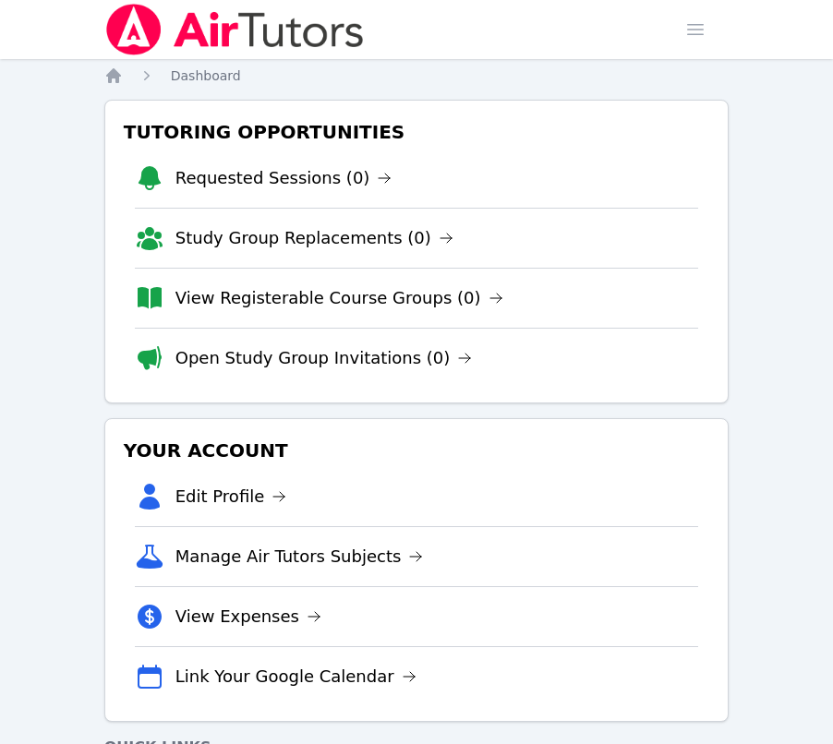 The height and width of the screenshot is (744, 833). Describe the element at coordinates (417, 132) in the screenshot. I see `h3: Tutoring Opportunities` at that location.